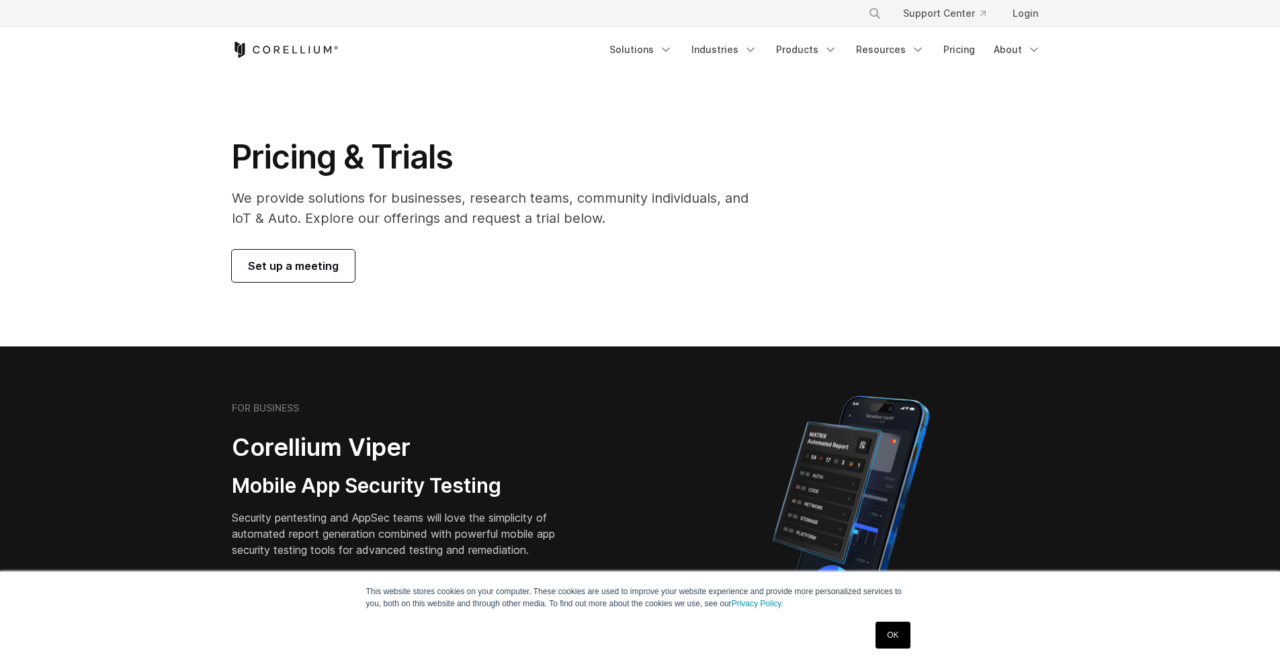  What do you see at coordinates (944, 13) in the screenshot?
I see `a: Support Center` at bounding box center [944, 13].